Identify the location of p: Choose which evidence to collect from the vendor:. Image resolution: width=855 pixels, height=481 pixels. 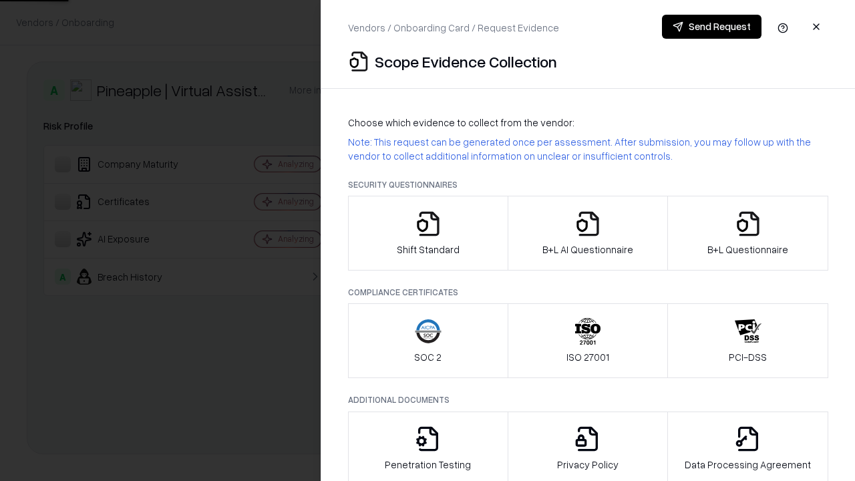
(588, 122).